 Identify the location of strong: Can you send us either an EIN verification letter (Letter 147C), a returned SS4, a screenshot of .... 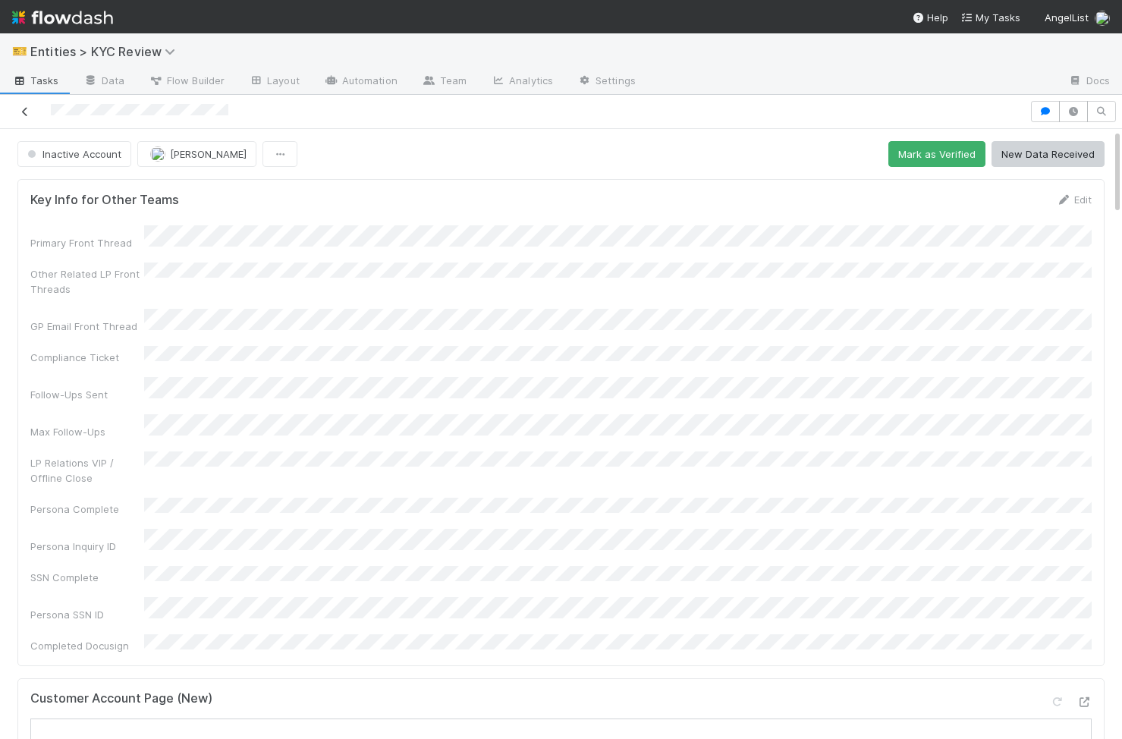
(244, 288).